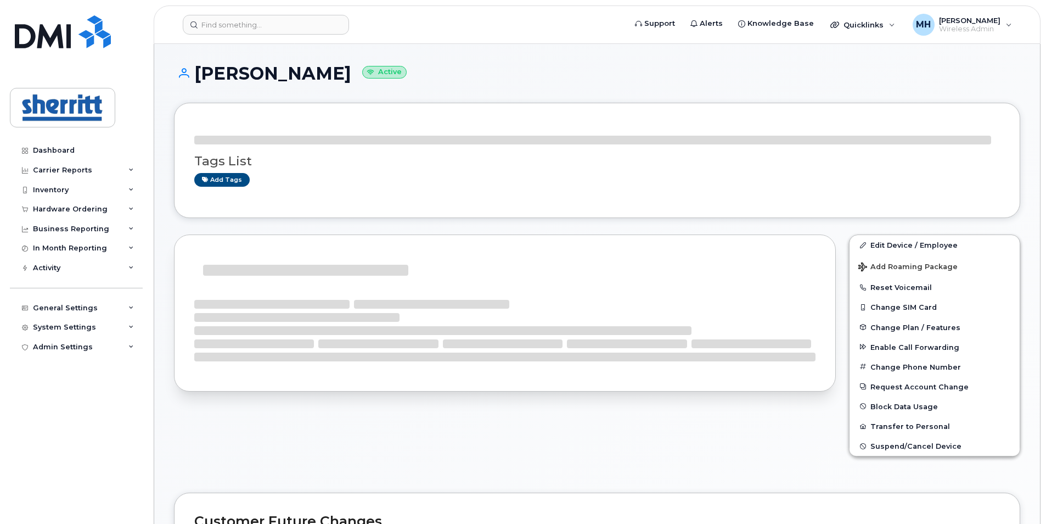  I want to click on button: Change Phone Number, so click(935, 367).